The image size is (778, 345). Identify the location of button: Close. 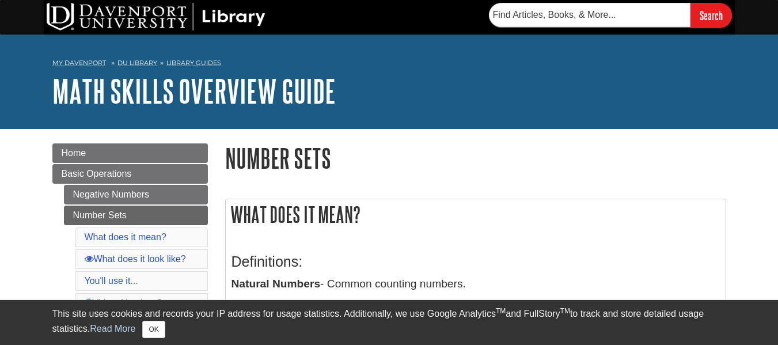
(153, 329).